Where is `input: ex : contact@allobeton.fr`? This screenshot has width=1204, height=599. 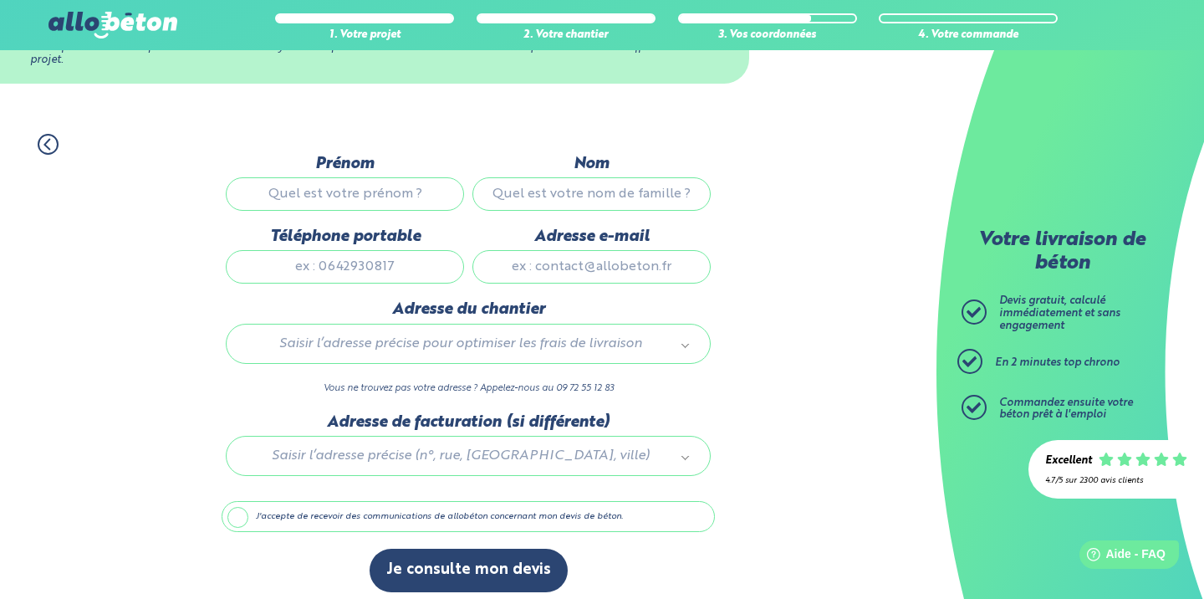 input: ex : contact@allobeton.fr is located at coordinates (591, 267).